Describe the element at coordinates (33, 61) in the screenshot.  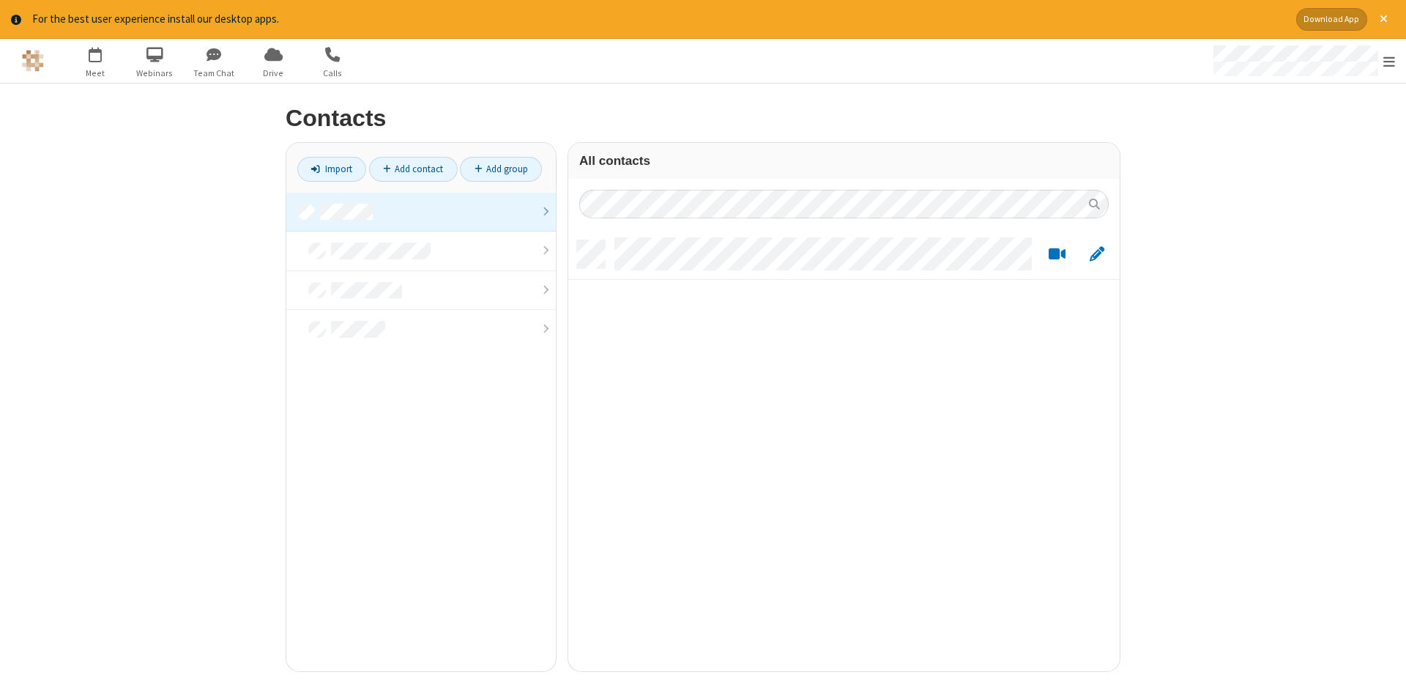
I see `img: QA Selenium DO NOT DELETE OR CHANGE` at that location.